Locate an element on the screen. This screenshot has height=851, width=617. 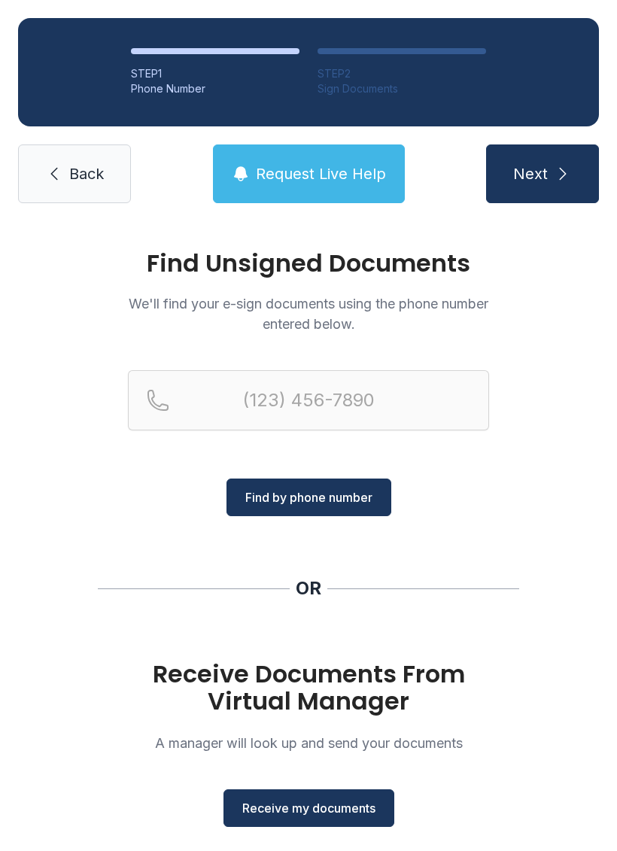
p: A manager will look up and send your documents is located at coordinates (309, 743).